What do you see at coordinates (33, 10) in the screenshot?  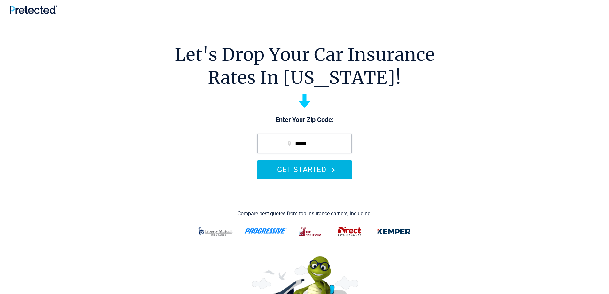 I see `img: Pretected Logo` at bounding box center [33, 10].